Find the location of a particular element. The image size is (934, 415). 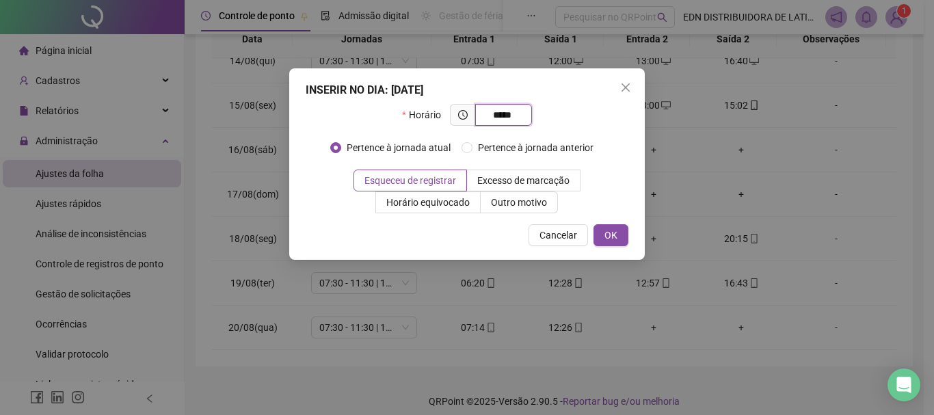

span: OK is located at coordinates (611, 235).